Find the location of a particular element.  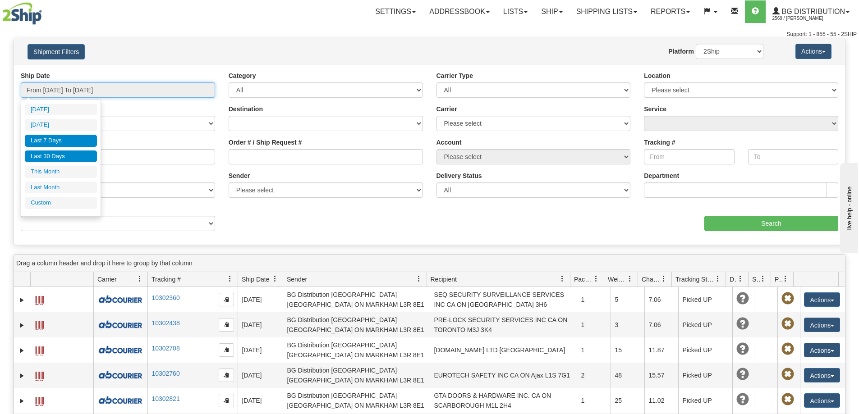

a: Charge filter column settings is located at coordinates (663, 279).